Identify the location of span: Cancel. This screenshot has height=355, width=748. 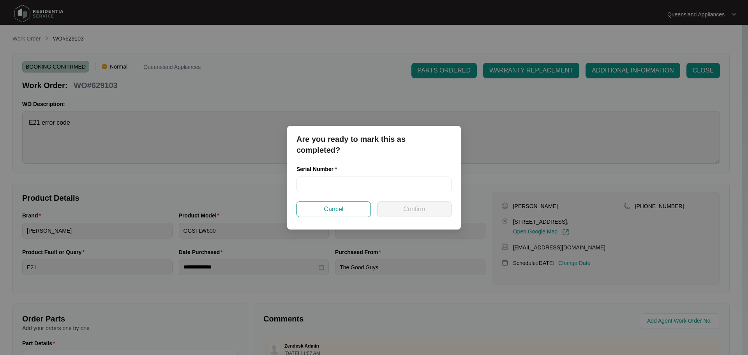
(334, 209).